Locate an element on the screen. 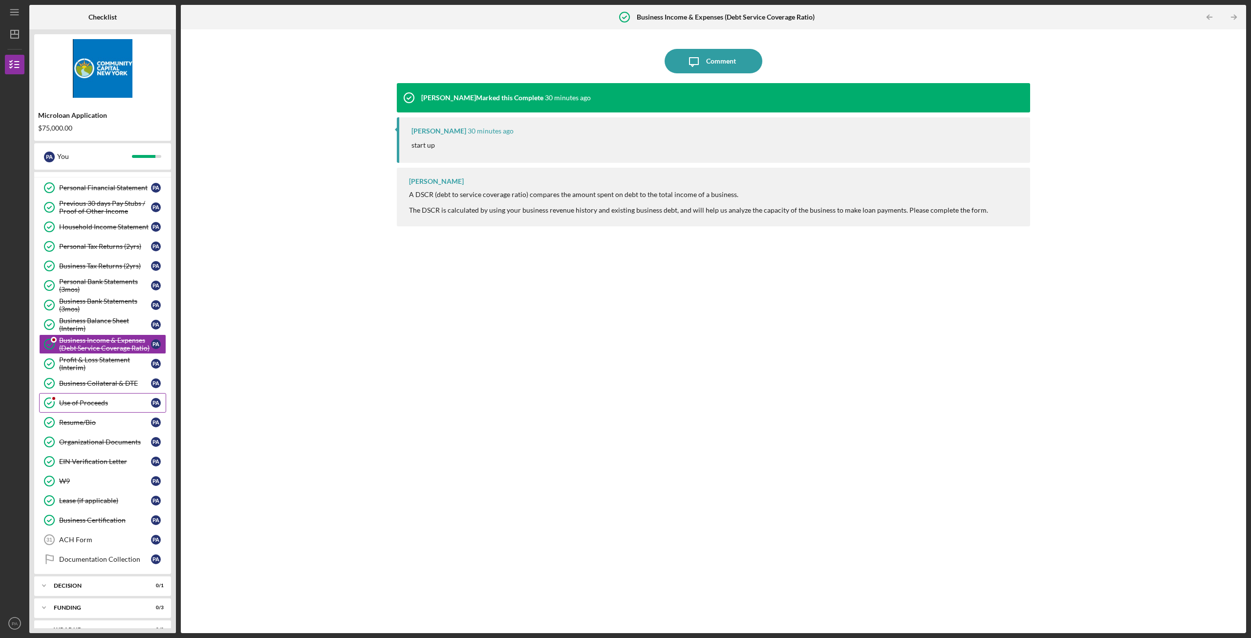 The width and height of the screenshot is (1251, 638). div: Documentation Collection is located at coordinates (105, 559).